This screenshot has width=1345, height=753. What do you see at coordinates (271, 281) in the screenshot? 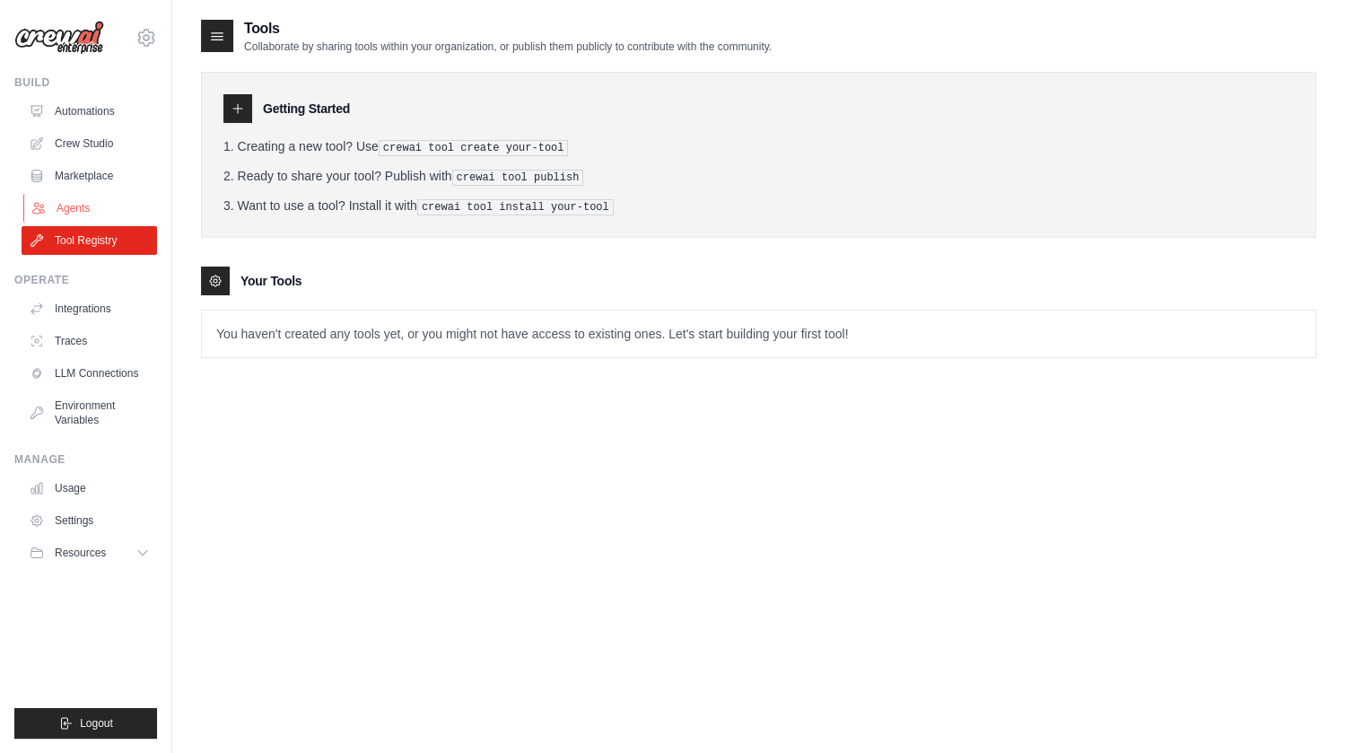
I see `h3: Your Tools` at bounding box center [271, 281].